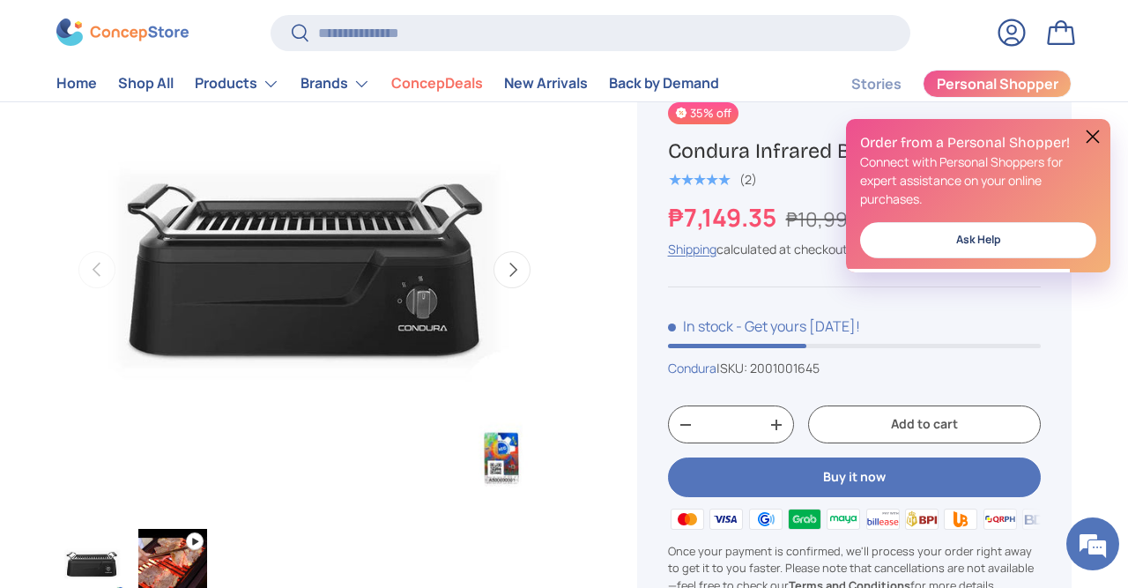 The width and height of the screenshot is (1128, 588). I want to click on strong: ₱7,149.35, so click(724, 217).